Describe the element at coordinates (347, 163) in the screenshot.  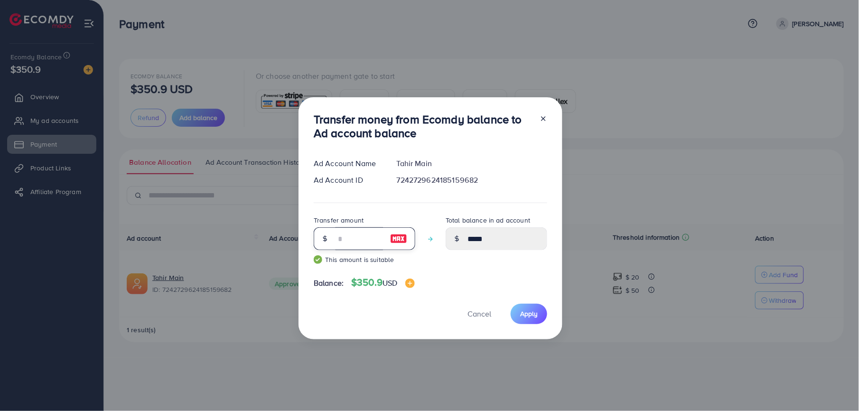
I see `div: Ad Account Name` at that location.